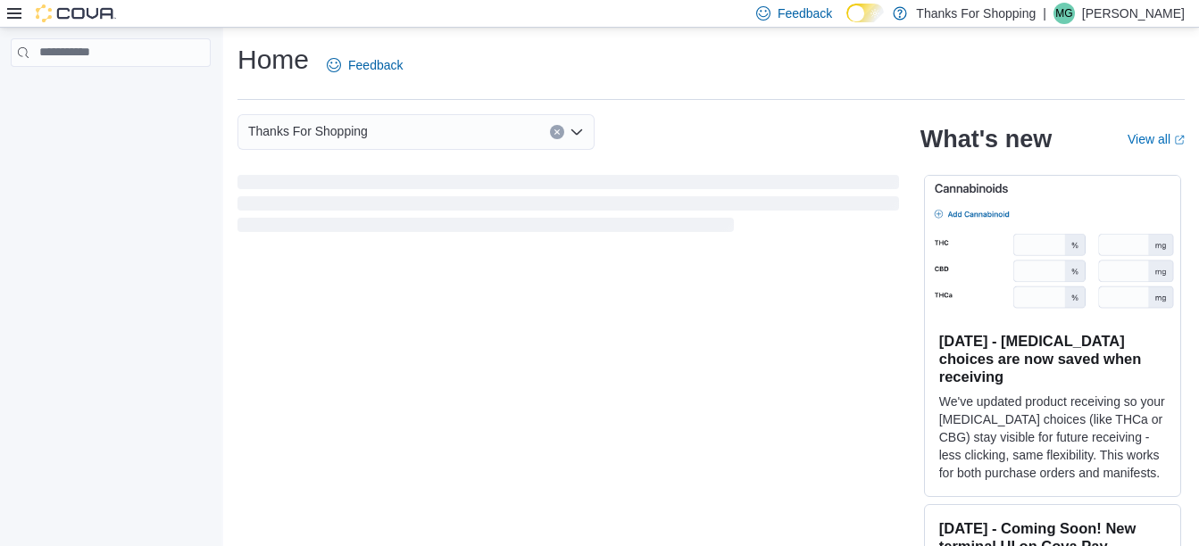 This screenshot has height=546, width=1199. What do you see at coordinates (364, 65) in the screenshot?
I see `a: Feedback` at bounding box center [364, 65].